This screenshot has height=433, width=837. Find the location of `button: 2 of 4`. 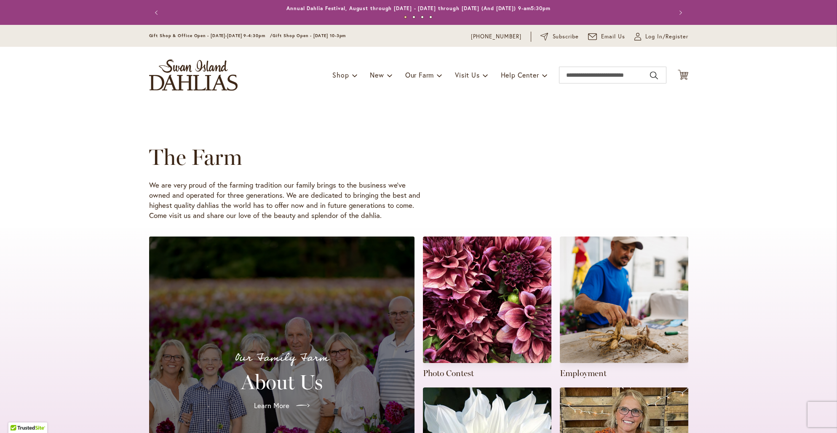

button: 2 of 4 is located at coordinates (414, 17).